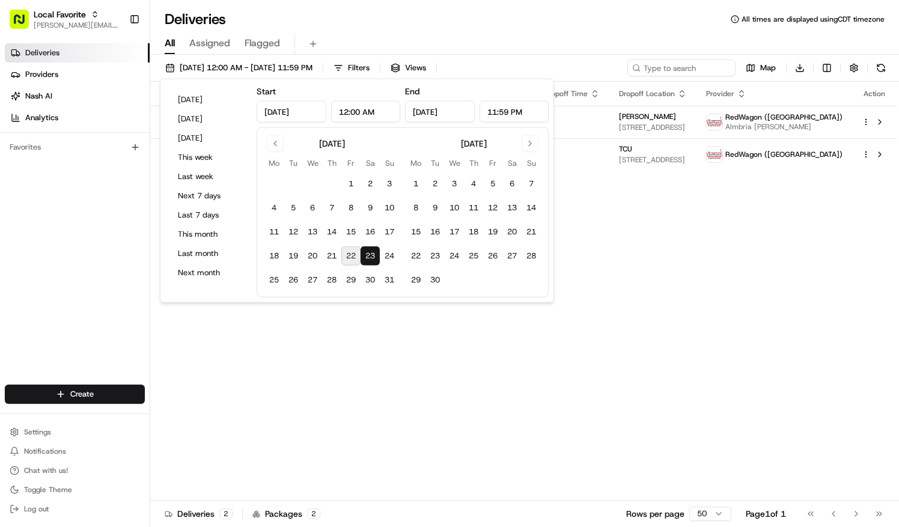  Describe the element at coordinates (714, 154) in the screenshot. I see `img: time_to_eat_nevada_logo` at that location.